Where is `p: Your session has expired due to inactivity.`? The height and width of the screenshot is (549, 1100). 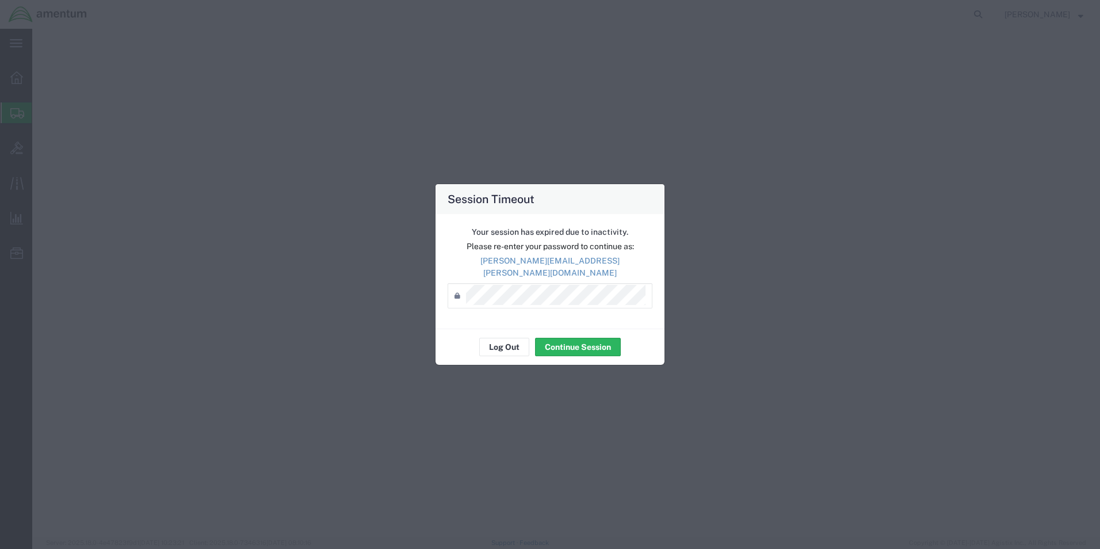 p: Your session has expired due to inactivity. is located at coordinates (550, 232).